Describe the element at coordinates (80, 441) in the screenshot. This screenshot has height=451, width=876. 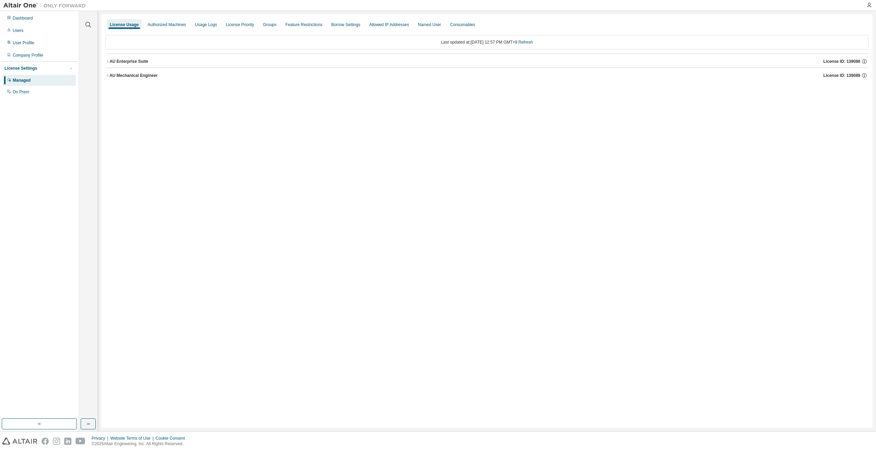
I see `img: youtube.svg` at that location.